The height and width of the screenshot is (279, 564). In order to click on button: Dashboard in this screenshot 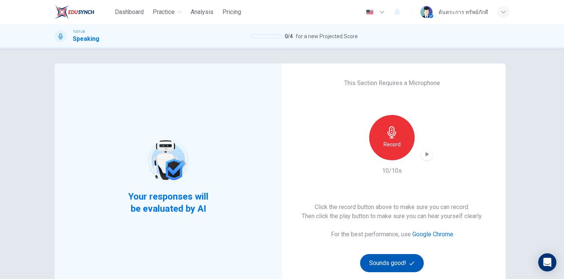, I will do `click(129, 12)`.